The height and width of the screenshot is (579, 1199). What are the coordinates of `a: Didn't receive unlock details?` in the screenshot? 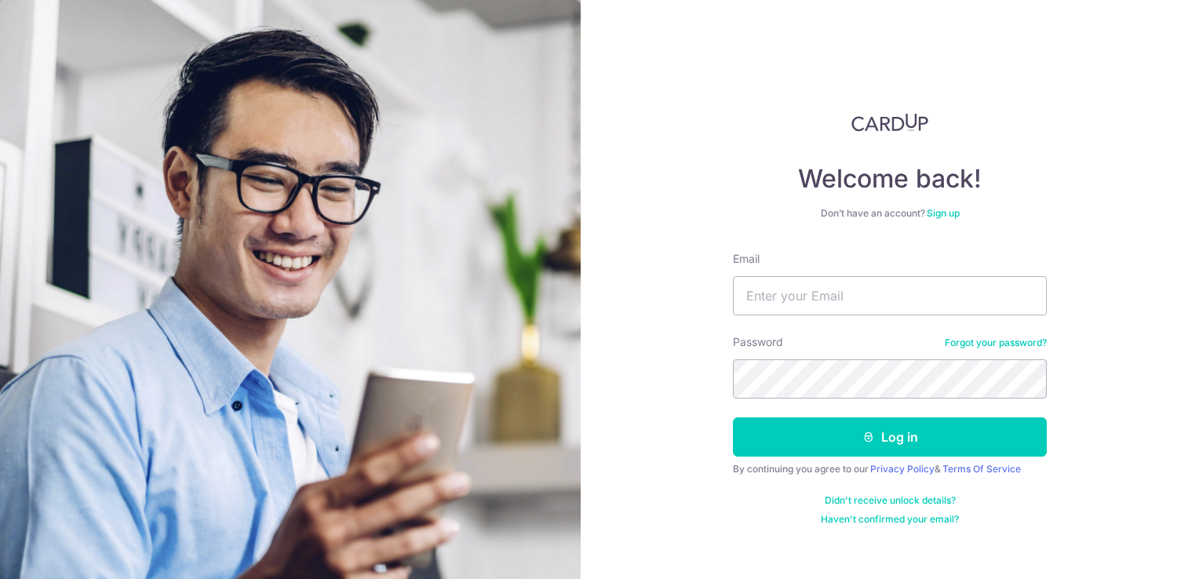 It's located at (890, 500).